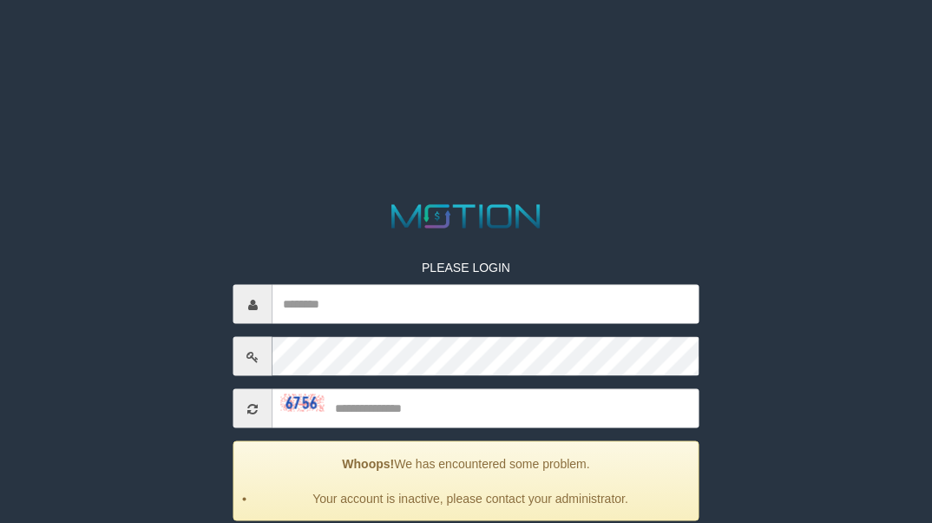  What do you see at coordinates (471, 498) in the screenshot?
I see `li: Your account is inactive, please contact your administrator.` at bounding box center [471, 498].